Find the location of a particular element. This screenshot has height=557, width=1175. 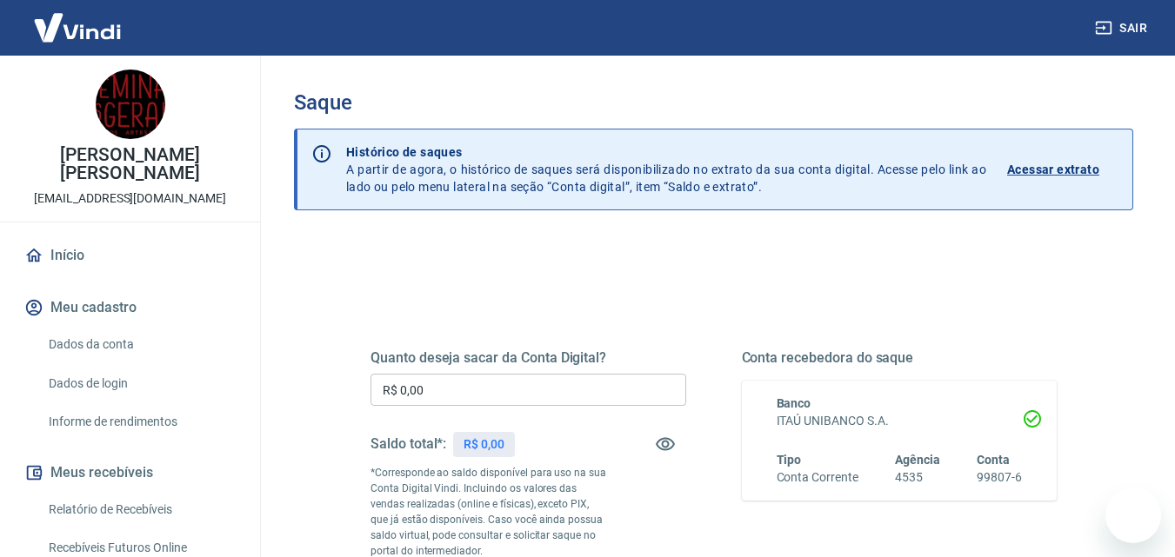

p: A partir de agora, o histórico de saques será disponibilizado no extrato da sua conta digital. Ac... is located at coordinates (666, 170).